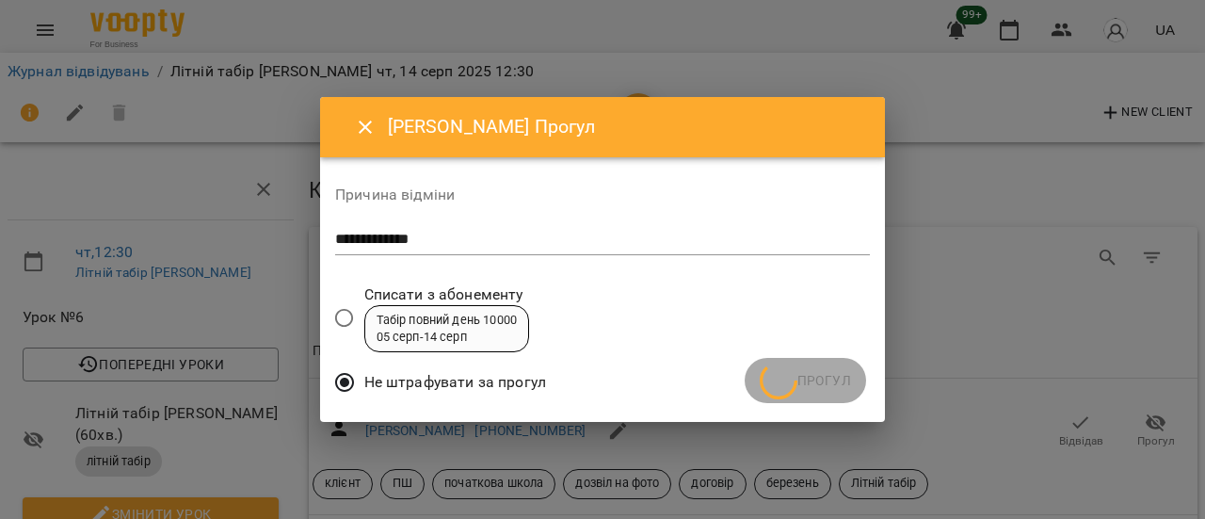  I want to click on button: Close, so click(365, 127).